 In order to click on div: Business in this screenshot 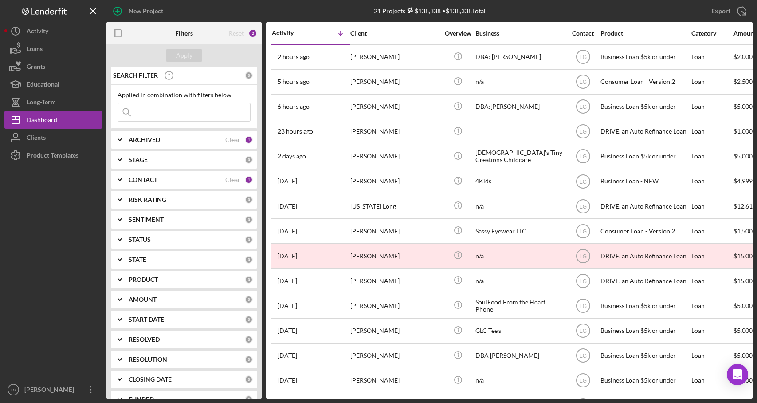, I will do `click(520, 33)`.